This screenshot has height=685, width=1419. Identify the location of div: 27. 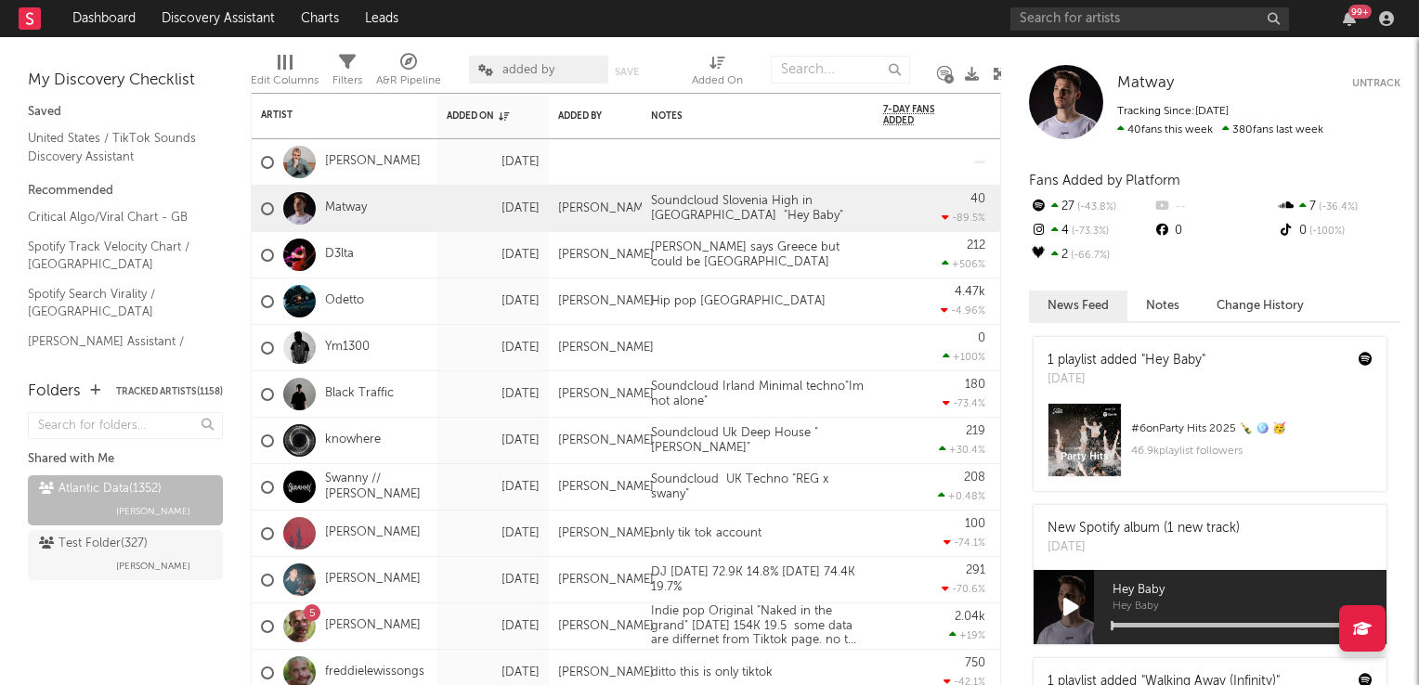
(1090, 207).